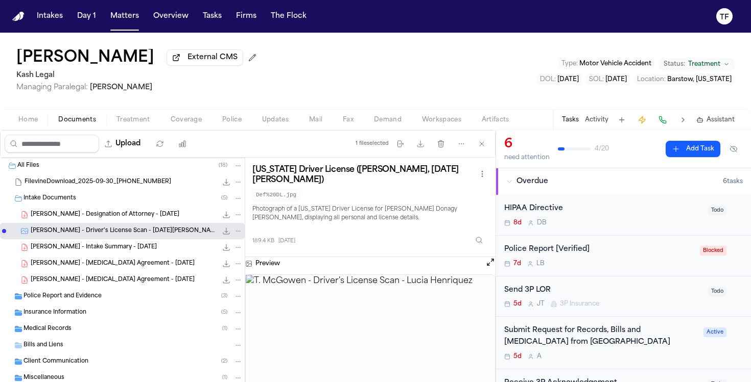 Image resolution: width=751 pixels, height=382 pixels. Describe the element at coordinates (226, 215) in the screenshot. I see `button: Download T. McGowen - Designation of Attorney - 9.30.25` at that location.